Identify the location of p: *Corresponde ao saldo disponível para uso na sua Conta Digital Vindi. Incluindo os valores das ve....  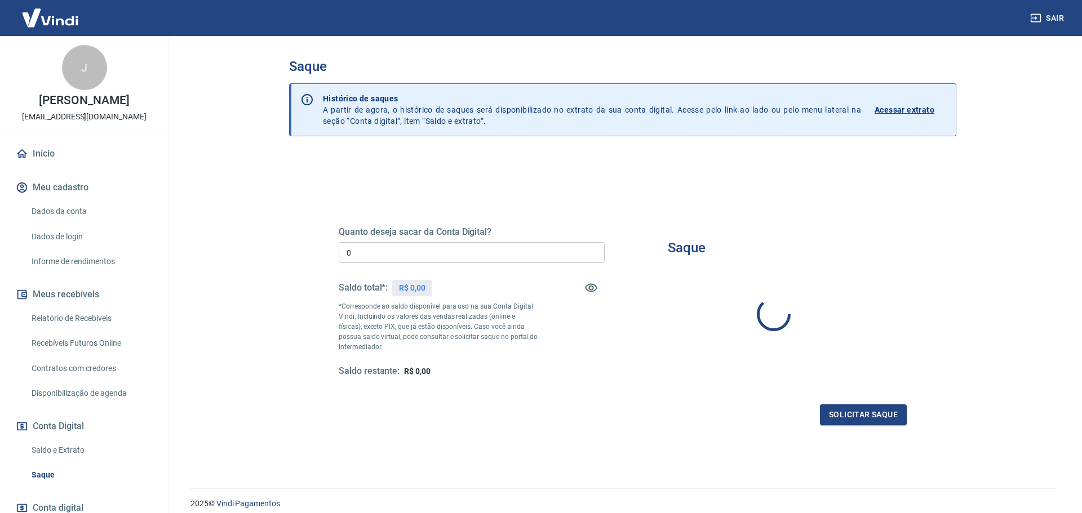
(438, 327).